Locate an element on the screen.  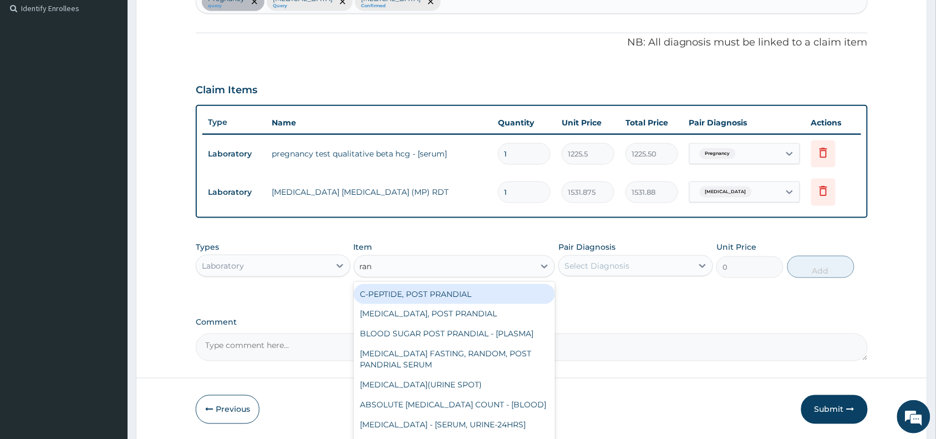
td: pregnancy test qualitative beta hcg - [serum] is located at coordinates (379, 154).